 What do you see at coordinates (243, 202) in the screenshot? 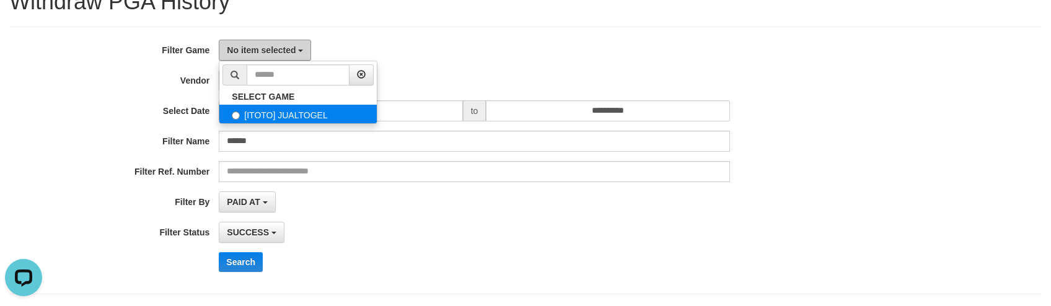
I see `span: PAID AT` at bounding box center [243, 202].